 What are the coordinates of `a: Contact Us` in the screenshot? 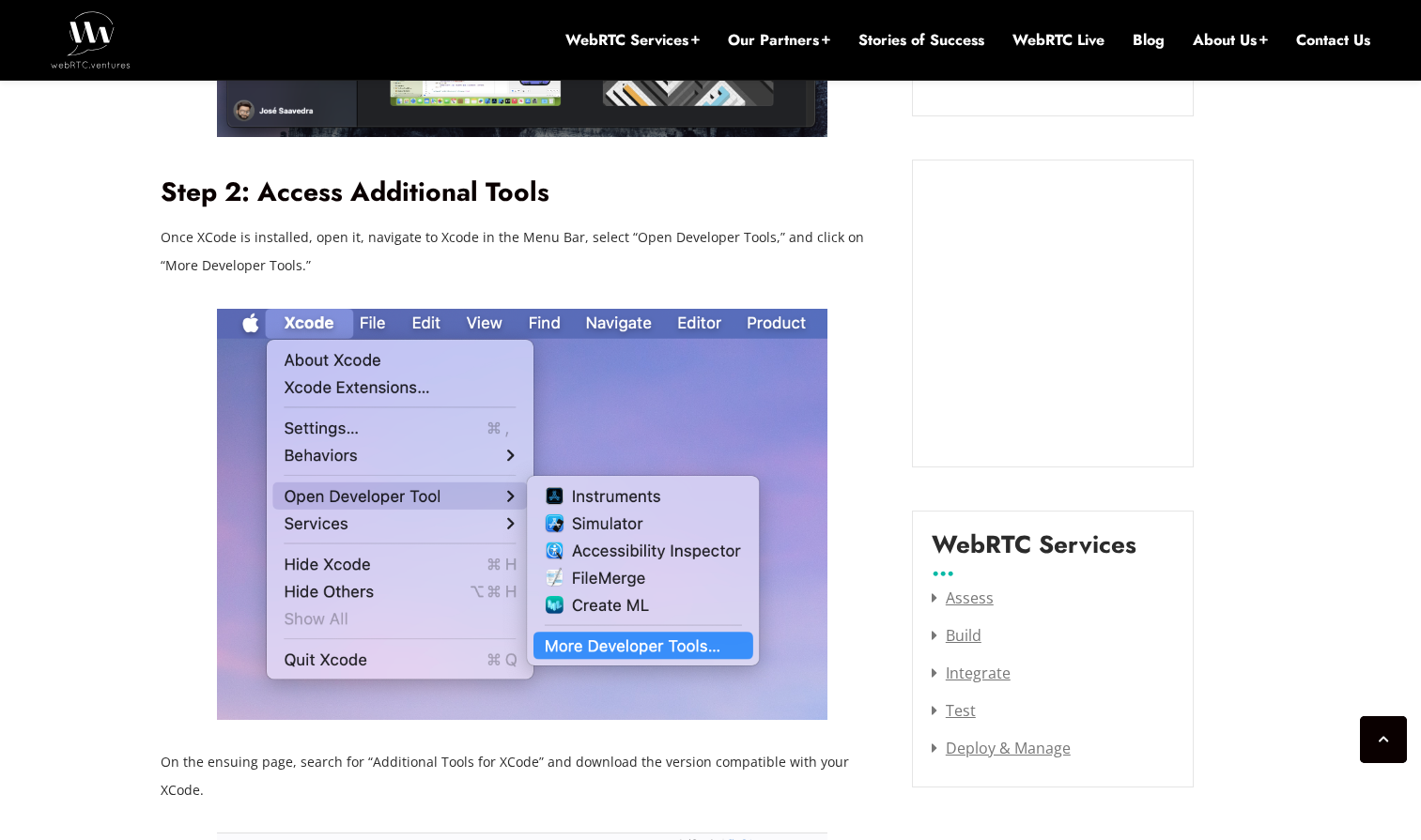 It's located at (1333, 41).